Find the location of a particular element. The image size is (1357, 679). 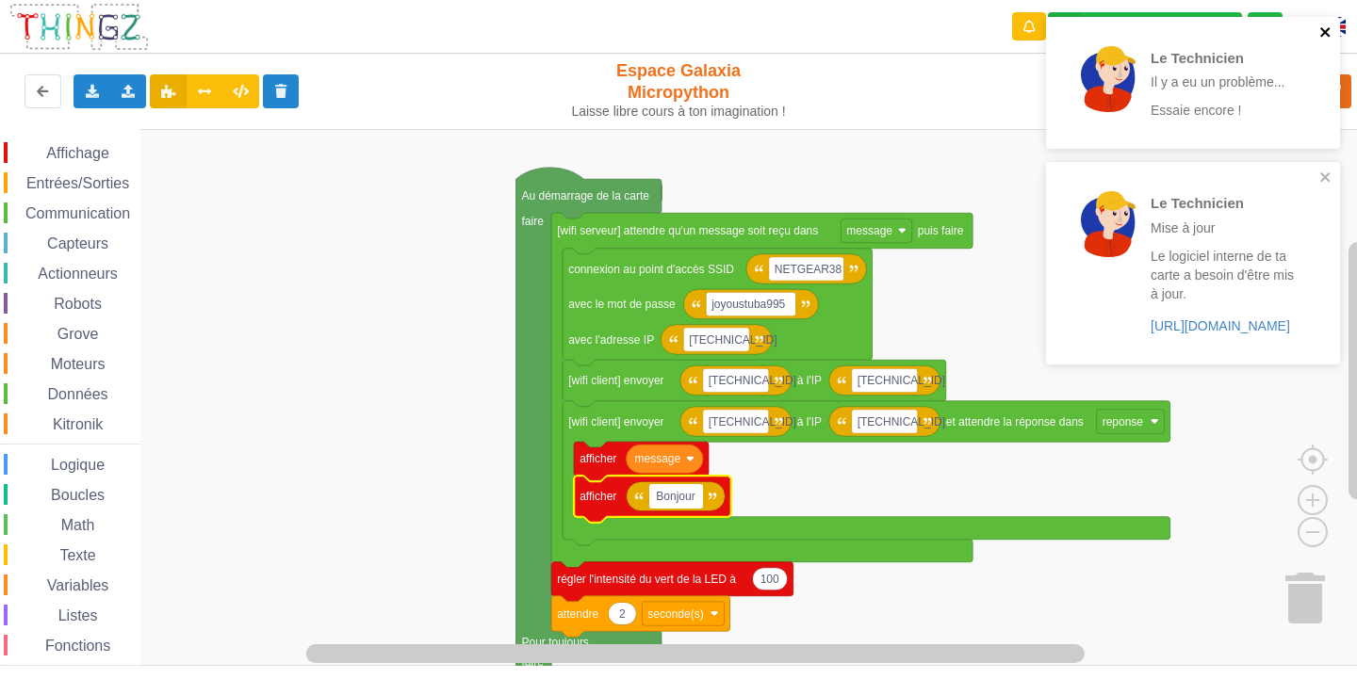

span: Kitronik is located at coordinates (77, 424).